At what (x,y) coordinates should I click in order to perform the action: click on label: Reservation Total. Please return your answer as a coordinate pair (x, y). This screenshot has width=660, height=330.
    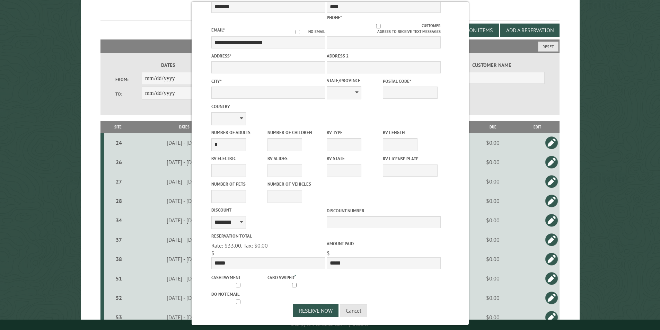
    Looking at the image, I should click on (268, 236).